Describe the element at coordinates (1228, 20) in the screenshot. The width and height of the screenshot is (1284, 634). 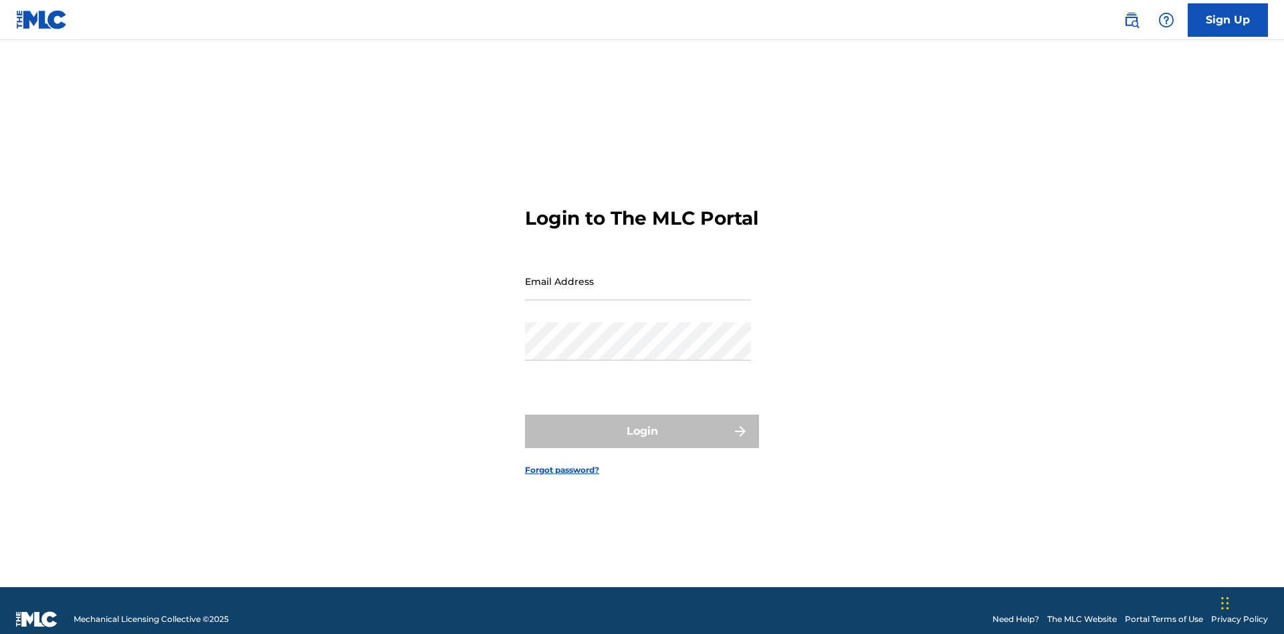
I see `a: Sign Up` at that location.